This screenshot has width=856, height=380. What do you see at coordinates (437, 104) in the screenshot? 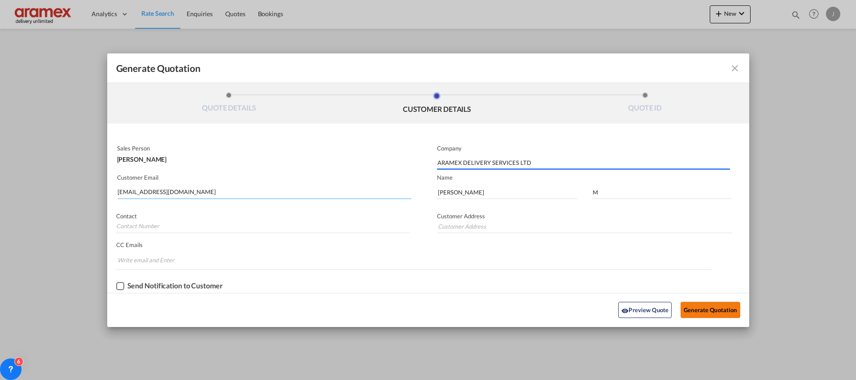
I see `li: CUSTOMER DETAILS` at bounding box center [437, 104].